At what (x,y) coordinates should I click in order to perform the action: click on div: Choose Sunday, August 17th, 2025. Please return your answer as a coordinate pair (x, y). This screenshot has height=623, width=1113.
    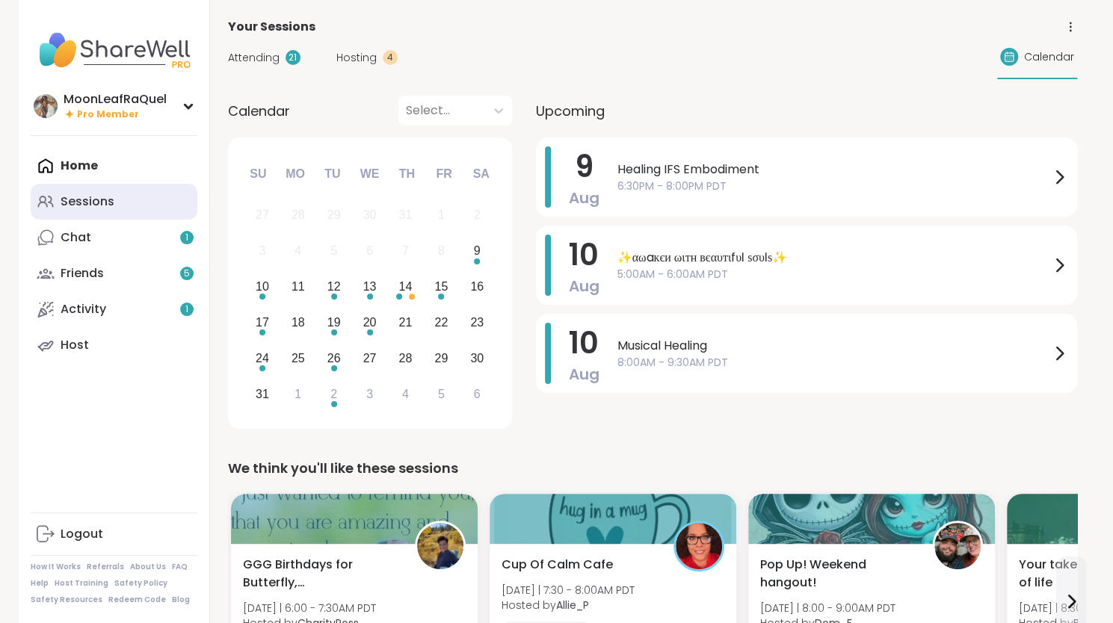
    Looking at the image, I should click on (262, 322).